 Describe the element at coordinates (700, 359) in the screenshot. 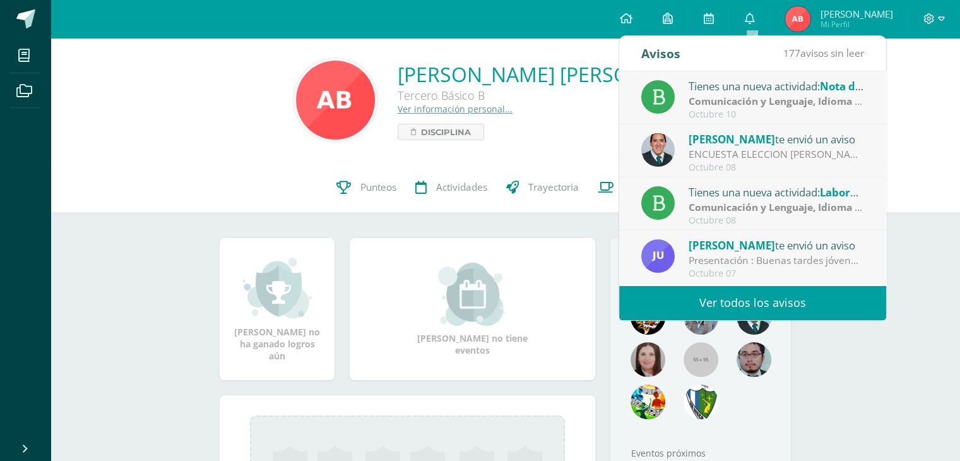

I see `img: 55x55` at that location.